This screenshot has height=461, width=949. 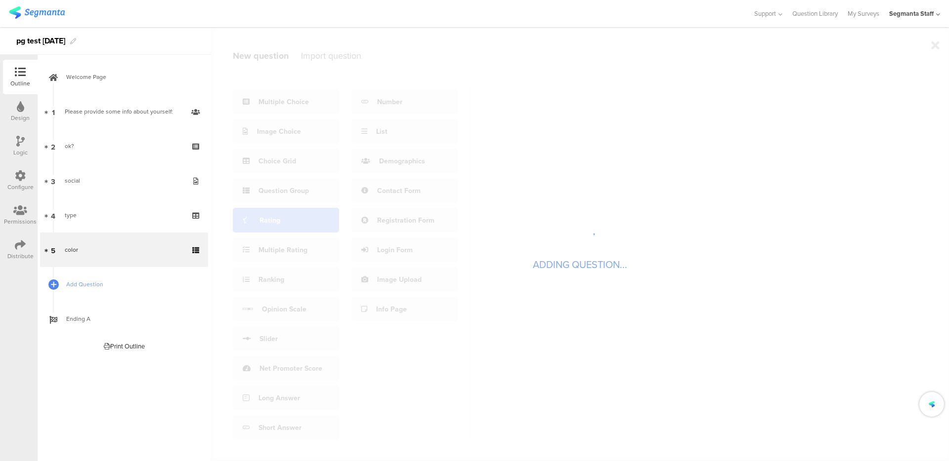 What do you see at coordinates (129, 319) in the screenshot?
I see `span: Ending A` at bounding box center [129, 319].